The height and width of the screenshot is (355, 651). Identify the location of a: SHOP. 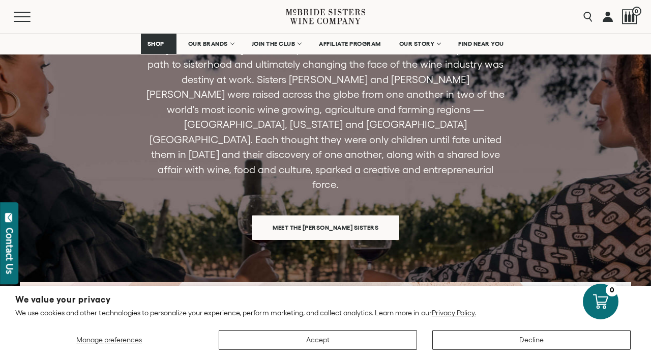
(159, 44).